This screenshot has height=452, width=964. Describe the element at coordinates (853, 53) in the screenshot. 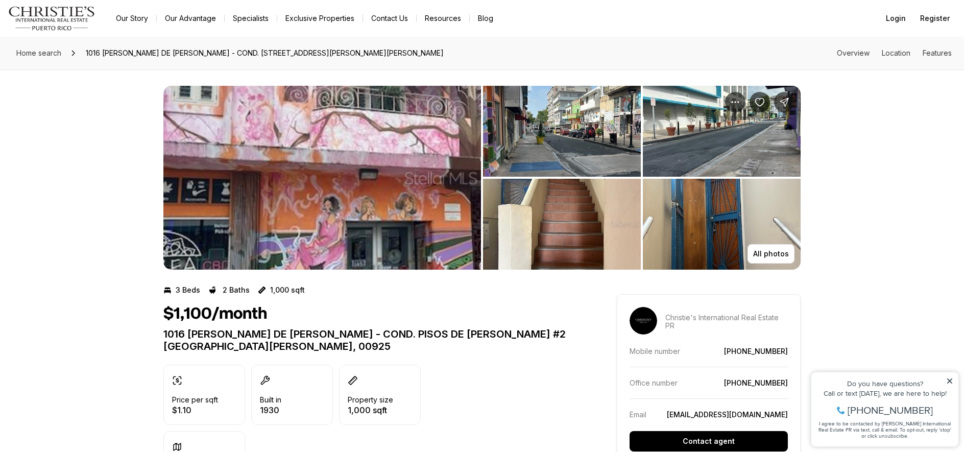

I see `a: Skip to: Overview` at that location.